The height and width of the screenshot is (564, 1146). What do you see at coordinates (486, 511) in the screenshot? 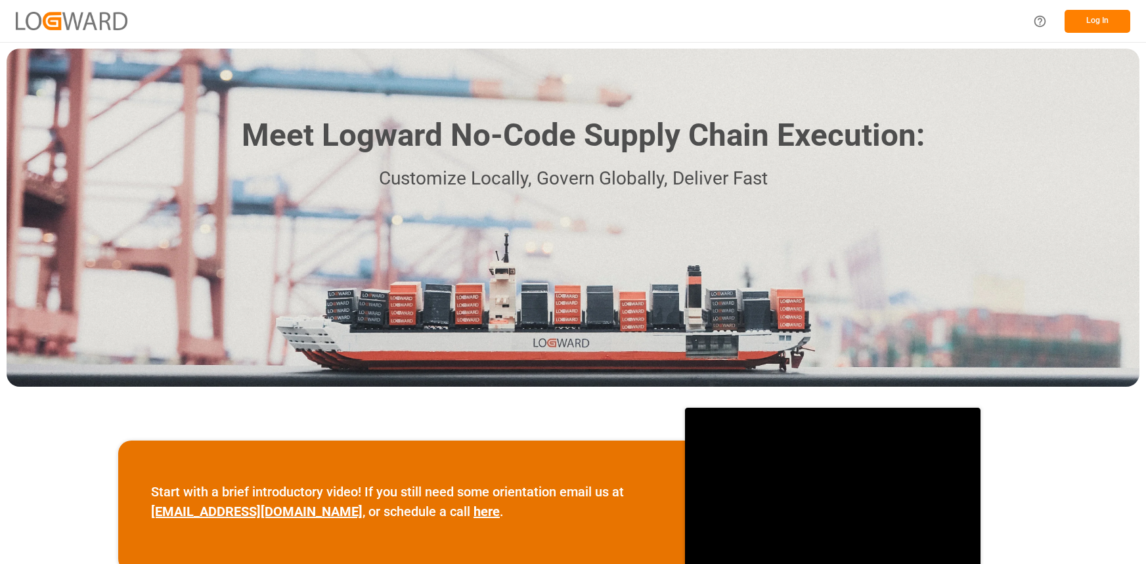
I see `a: here` at bounding box center [486, 511].